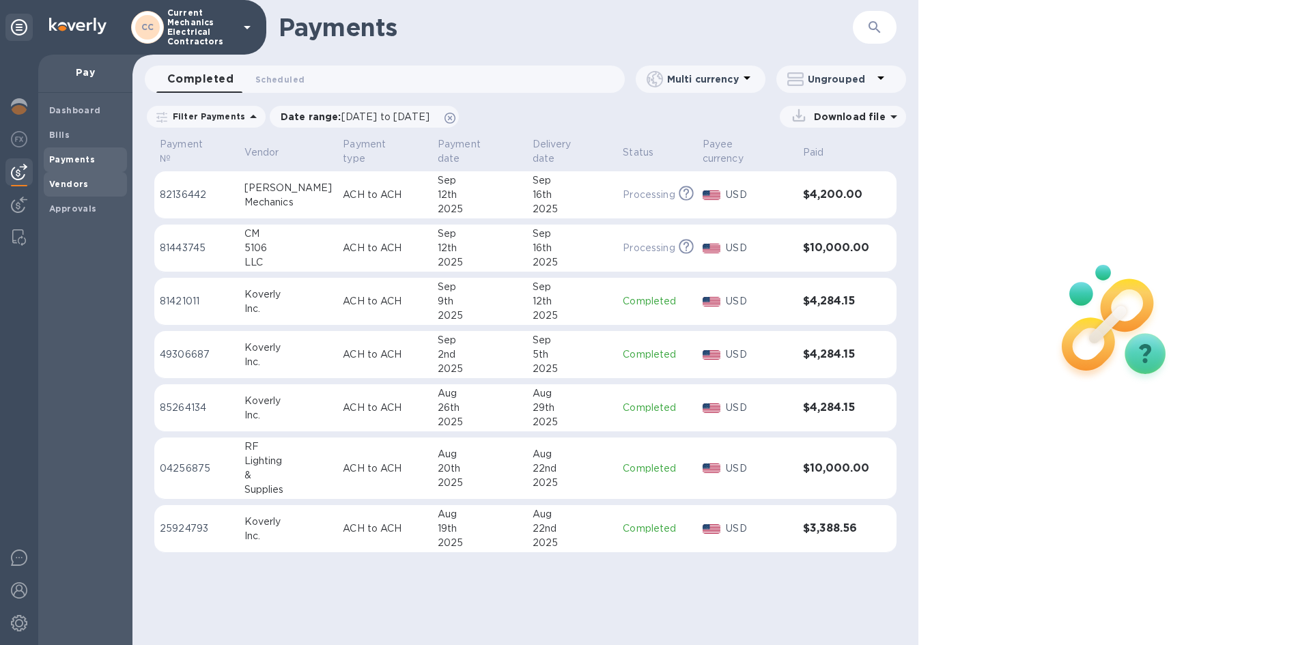 Image resolution: width=1311 pixels, height=645 pixels. I want to click on p: Payment №, so click(188, 152).